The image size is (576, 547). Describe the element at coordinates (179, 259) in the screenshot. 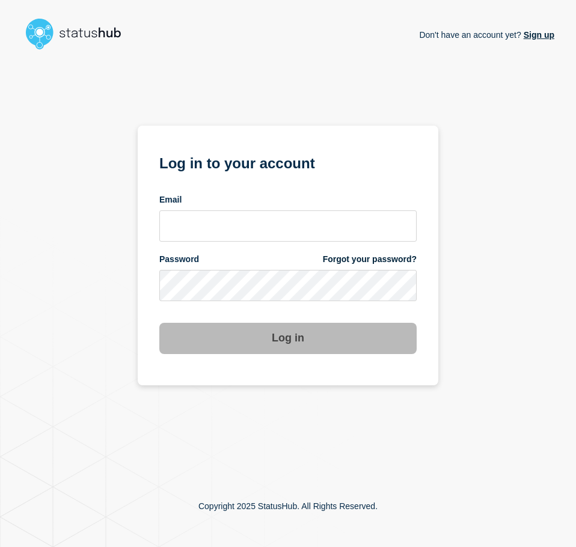

I see `span: Password` at that location.